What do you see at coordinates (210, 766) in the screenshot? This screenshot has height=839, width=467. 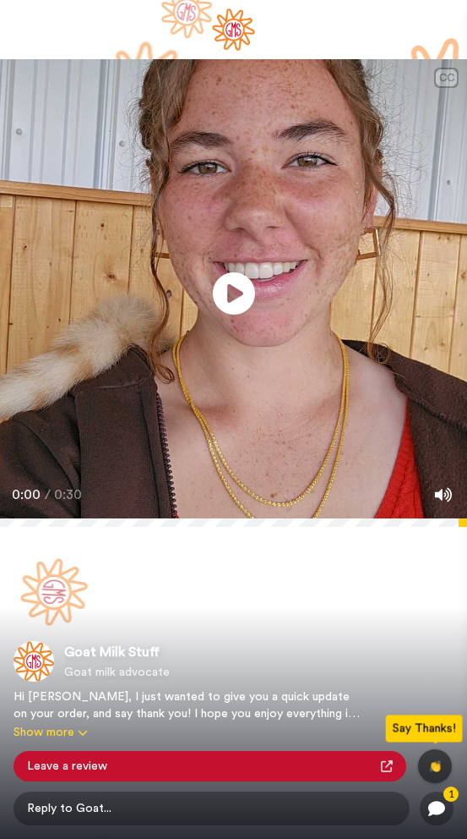 I see `a: Leave a review` at bounding box center [210, 766].